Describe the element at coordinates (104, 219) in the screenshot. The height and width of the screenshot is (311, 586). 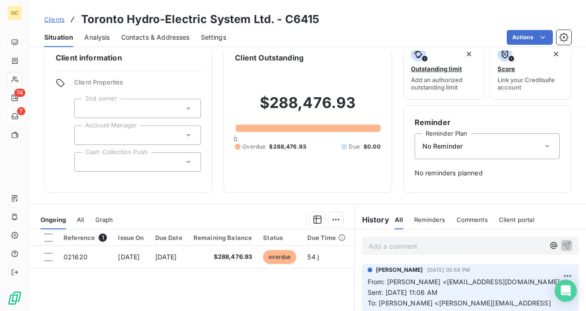
I see `span: Graph` at that location.